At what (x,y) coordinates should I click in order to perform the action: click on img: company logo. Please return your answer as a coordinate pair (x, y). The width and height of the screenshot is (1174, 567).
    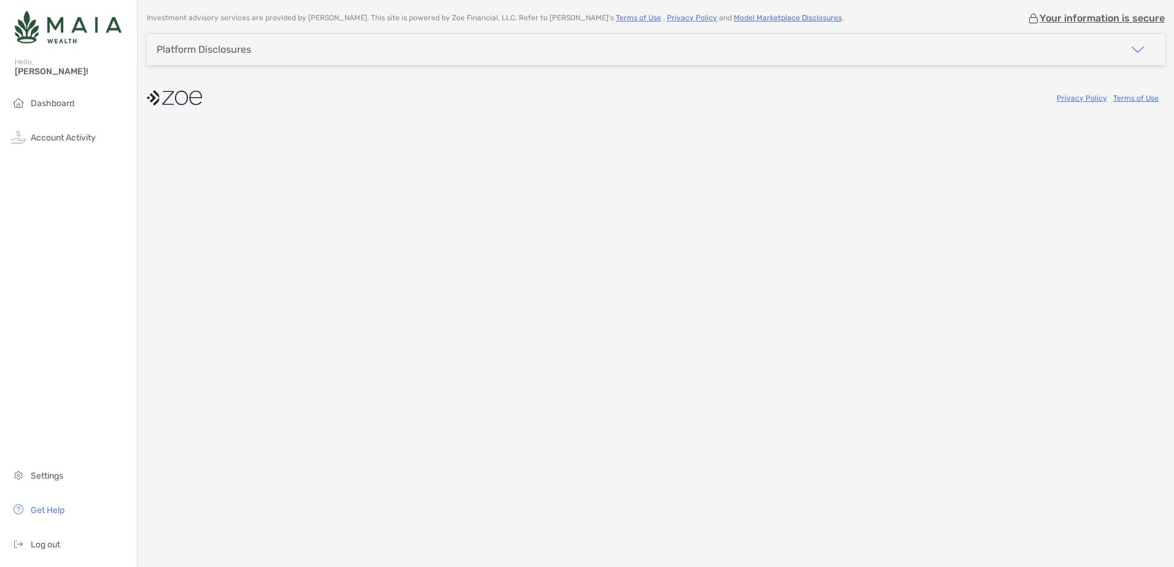
    Looking at the image, I should click on (174, 98).